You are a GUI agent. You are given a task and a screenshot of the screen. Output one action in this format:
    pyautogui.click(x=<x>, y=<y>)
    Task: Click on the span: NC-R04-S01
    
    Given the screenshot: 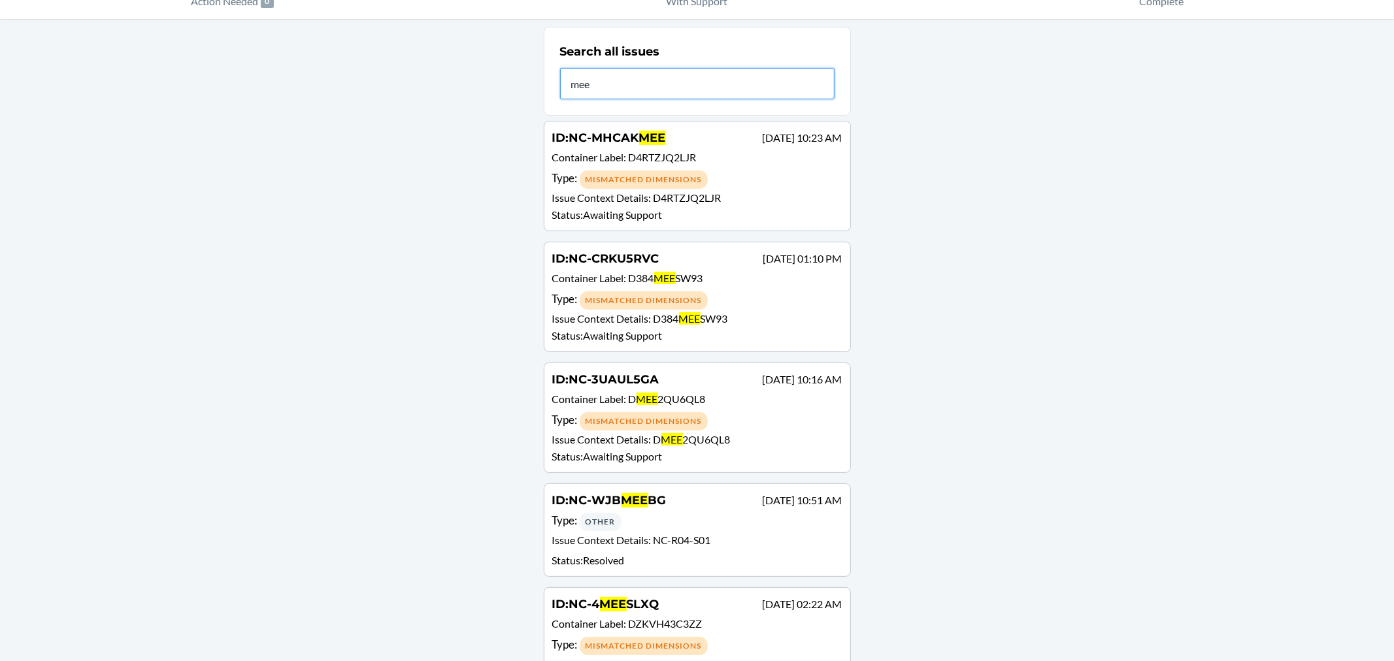 What is the action you would take?
    pyautogui.click(x=682, y=540)
    